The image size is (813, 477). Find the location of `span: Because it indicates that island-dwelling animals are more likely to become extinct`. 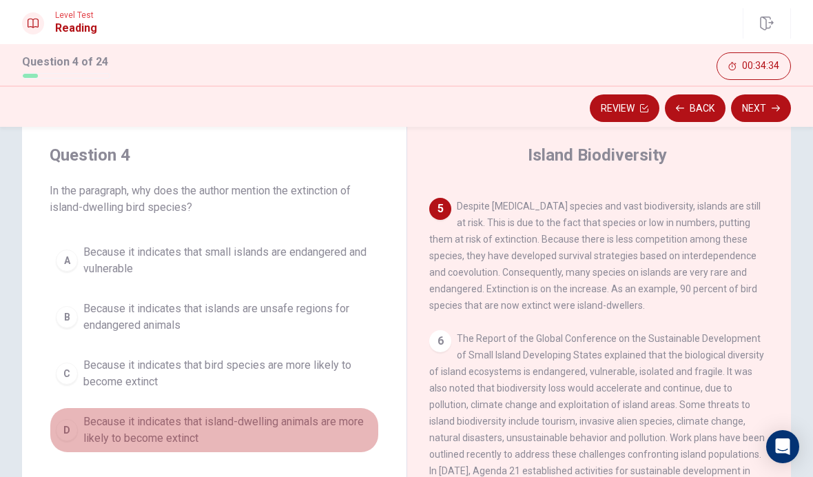

span: Because it indicates that island-dwelling animals are more likely to become extinct is located at coordinates (228, 430).